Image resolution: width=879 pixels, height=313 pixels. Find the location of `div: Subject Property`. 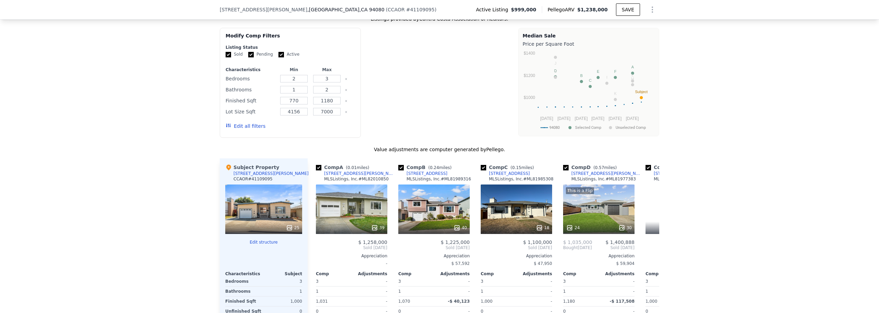

div: Subject Property is located at coordinates (252, 167).